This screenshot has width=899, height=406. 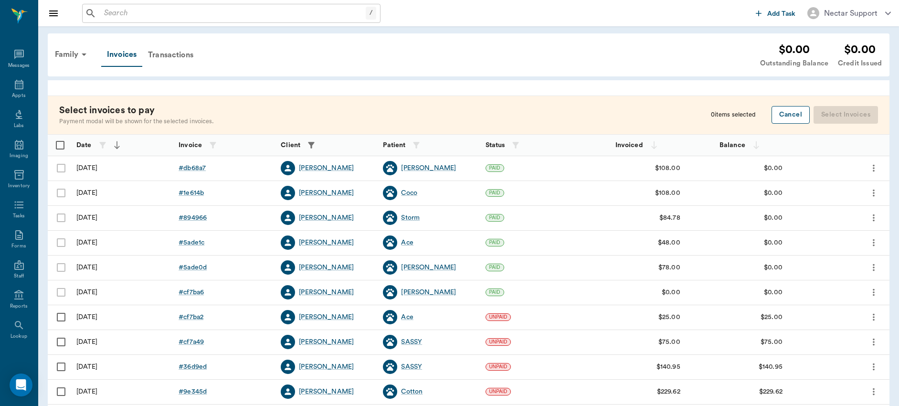 I want to click on div: # 36d9ed, so click(x=192, y=367).